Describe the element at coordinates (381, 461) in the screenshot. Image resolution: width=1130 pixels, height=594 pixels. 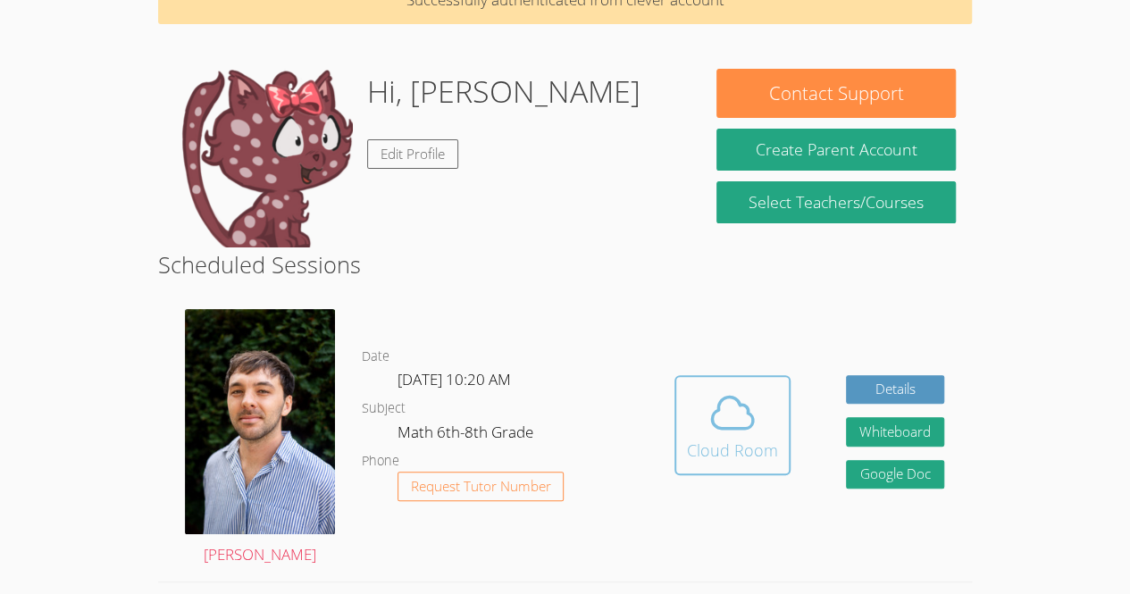
I see `dt: Phone` at that location.